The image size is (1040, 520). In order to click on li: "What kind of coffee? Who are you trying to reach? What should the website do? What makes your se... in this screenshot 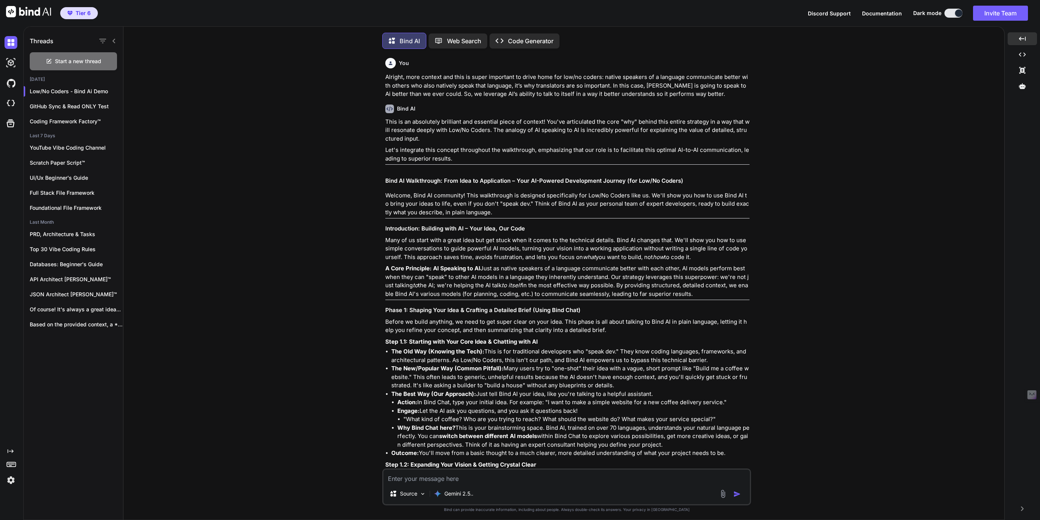, I will do `click(576, 420)`.